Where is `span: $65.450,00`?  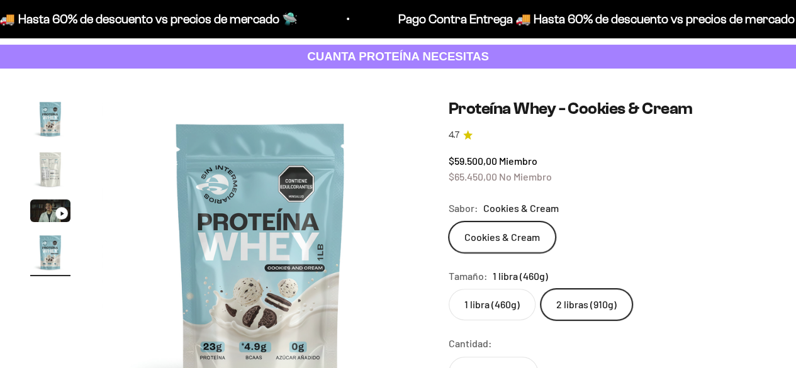 span: $65.450,00 is located at coordinates (473, 176).